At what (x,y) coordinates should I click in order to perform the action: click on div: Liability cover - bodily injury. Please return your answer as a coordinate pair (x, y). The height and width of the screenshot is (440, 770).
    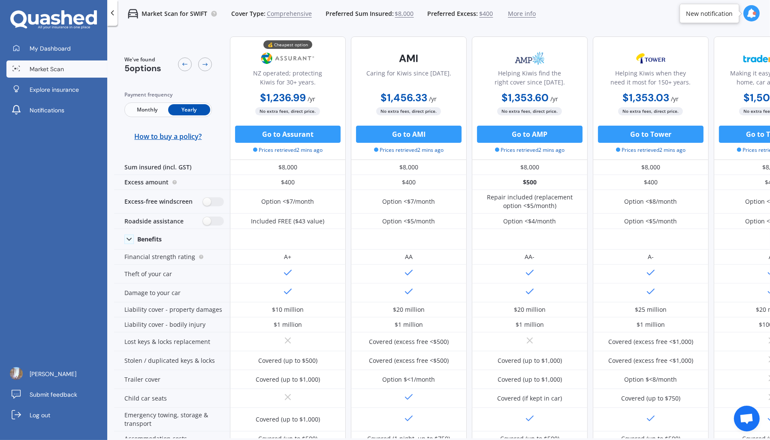
    Looking at the image, I should click on (172, 325).